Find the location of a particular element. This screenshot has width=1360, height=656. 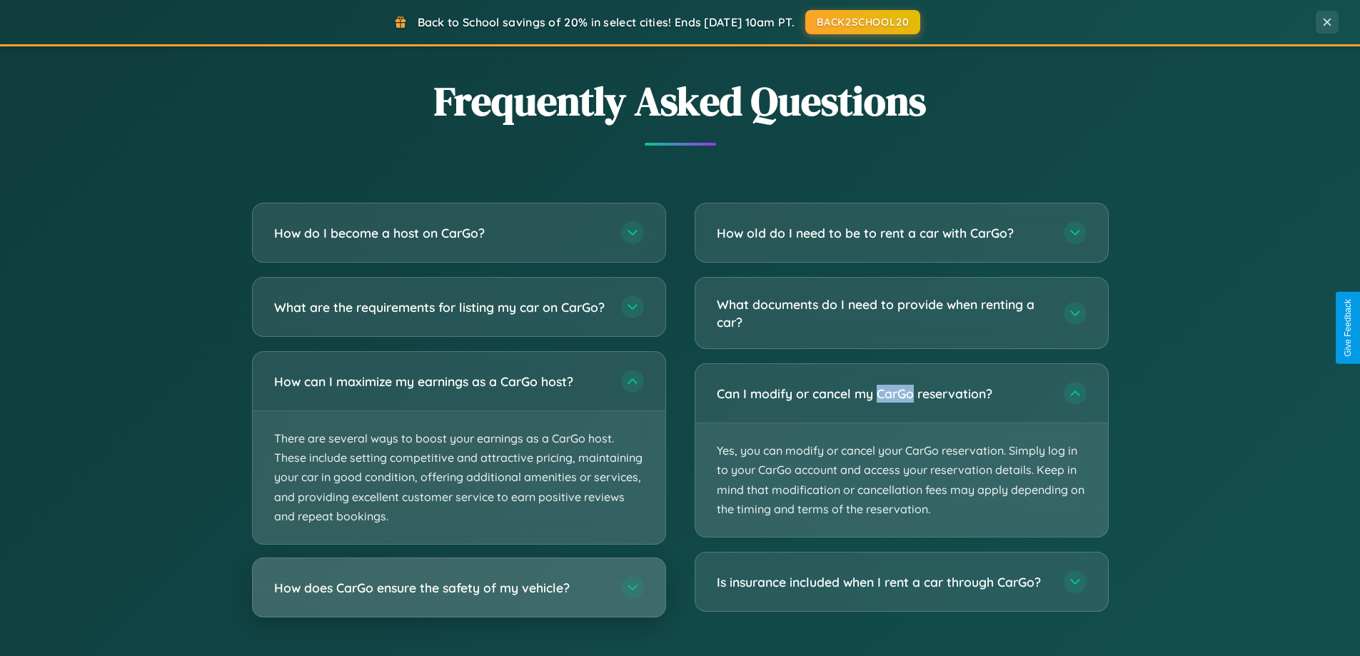

h3: How old do I need to be to rent a car with CarGo? is located at coordinates (883, 233).